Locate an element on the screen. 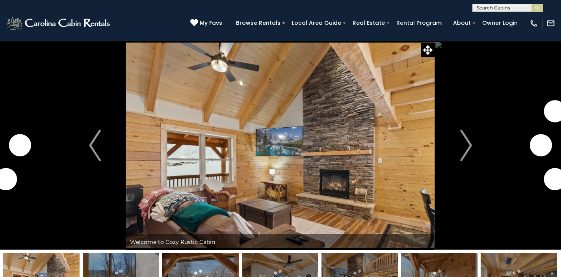 The image size is (561, 277). img: mail-regular-white.png is located at coordinates (551, 23).